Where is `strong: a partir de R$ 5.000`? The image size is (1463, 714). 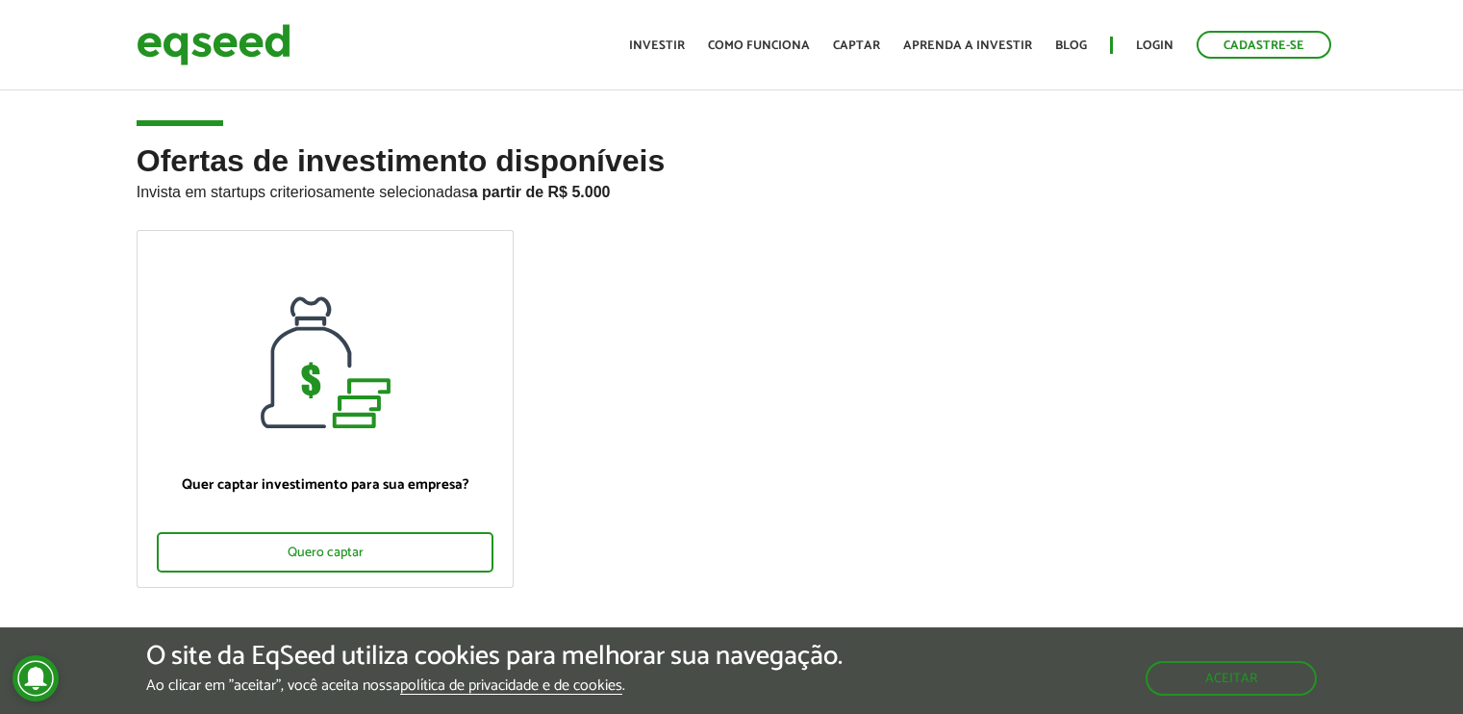 strong: a partir de R$ 5.000 is located at coordinates (540, 191).